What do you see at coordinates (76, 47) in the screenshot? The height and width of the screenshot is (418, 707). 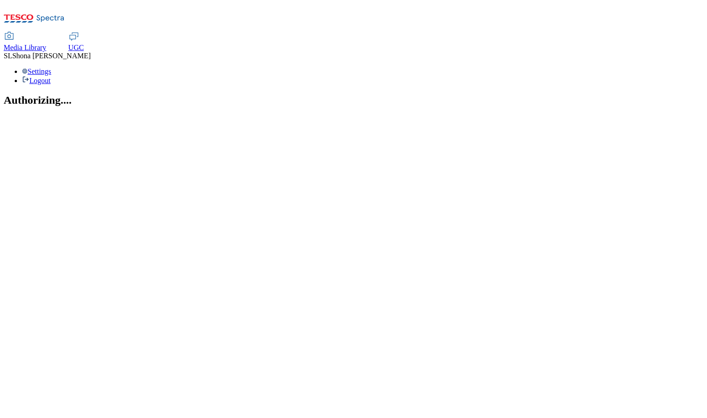 I see `span: UGC` at bounding box center [76, 47].